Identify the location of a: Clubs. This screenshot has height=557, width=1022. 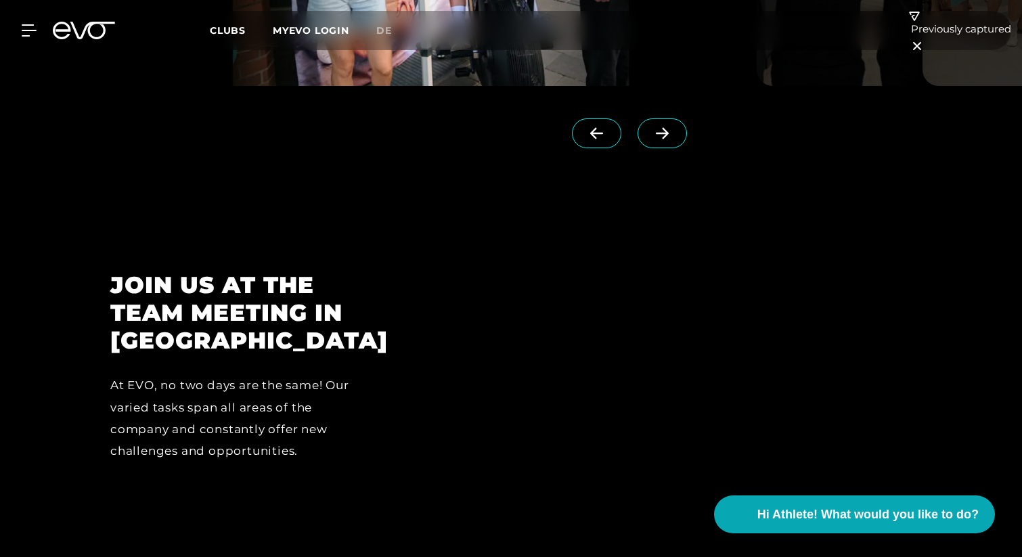
(241, 30).